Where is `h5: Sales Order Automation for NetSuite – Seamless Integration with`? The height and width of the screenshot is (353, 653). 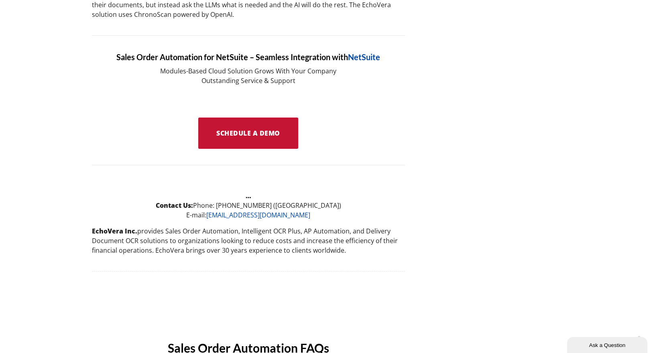 h5: Sales Order Automation for NetSuite – Seamless Integration with is located at coordinates (249, 57).